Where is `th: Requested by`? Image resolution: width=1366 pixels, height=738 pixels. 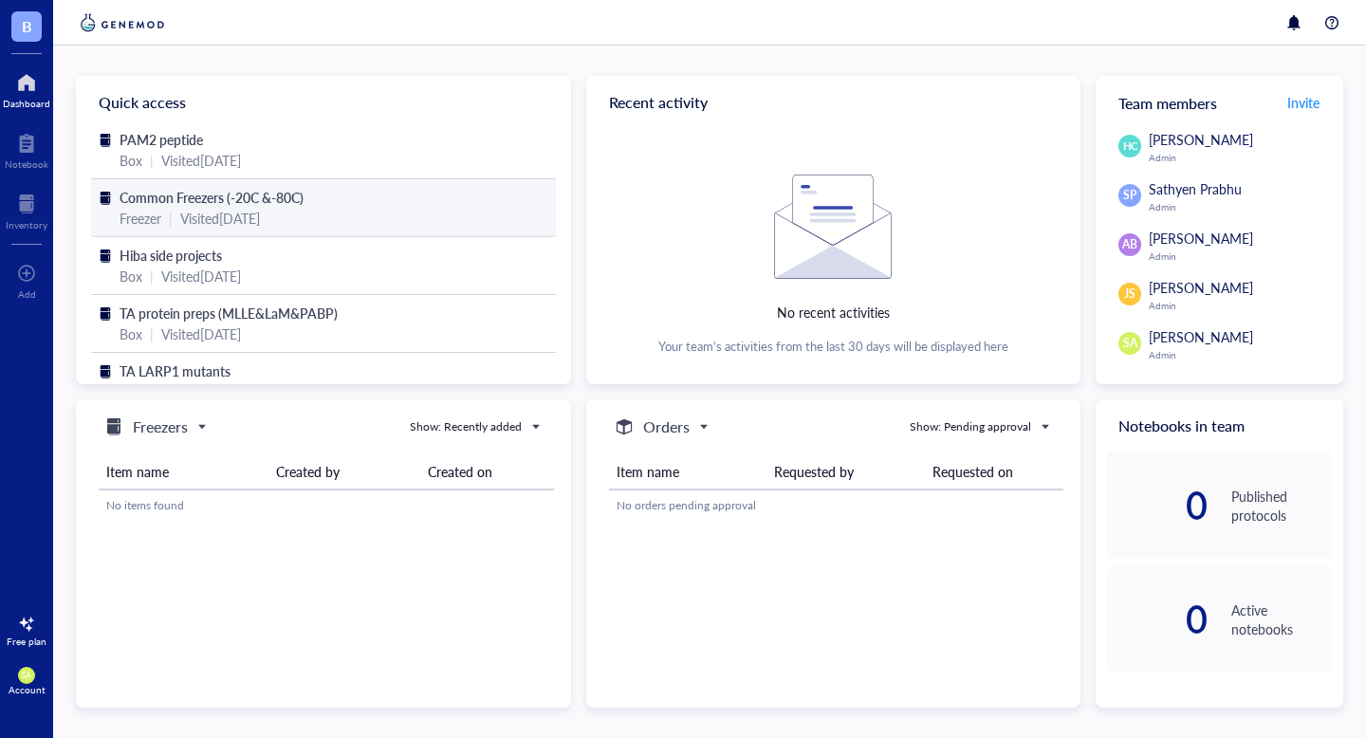 th: Requested by is located at coordinates (845, 471).